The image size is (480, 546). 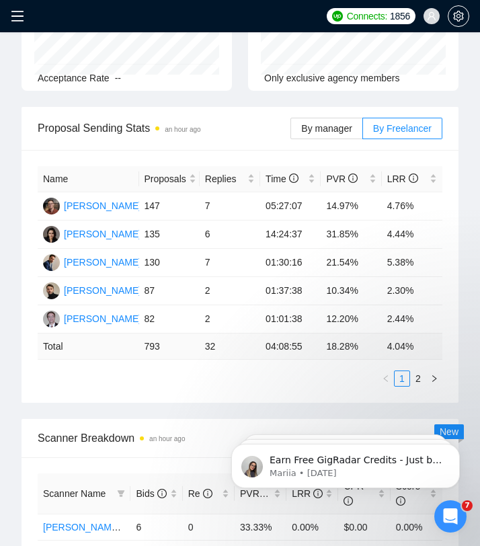 I want to click on td: 12.20%, so click(x=351, y=320).